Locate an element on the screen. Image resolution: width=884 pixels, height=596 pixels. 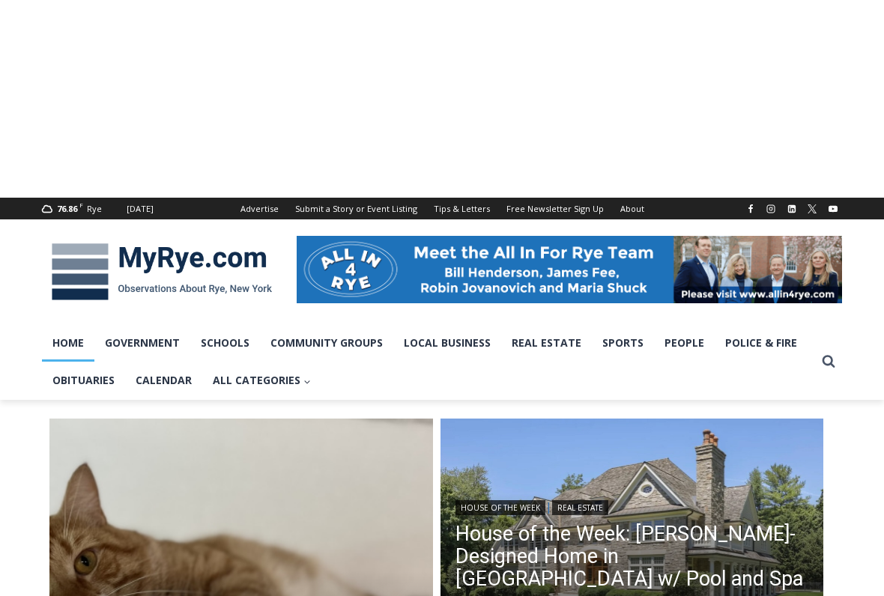
a: YouTube is located at coordinates (833, 209).